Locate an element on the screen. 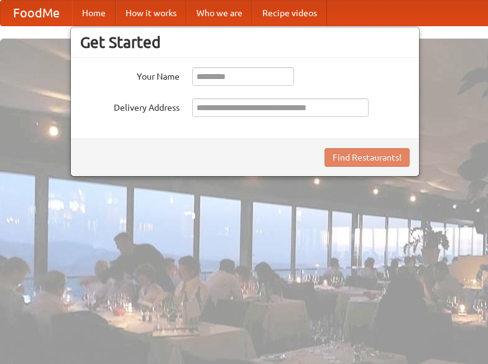 The image size is (488, 364). h3: Get Started is located at coordinates (245, 42).